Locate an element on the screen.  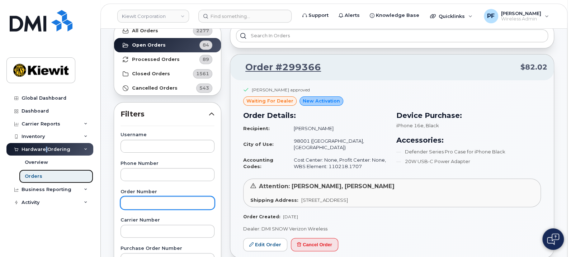
span: Support is located at coordinates (318, 15).